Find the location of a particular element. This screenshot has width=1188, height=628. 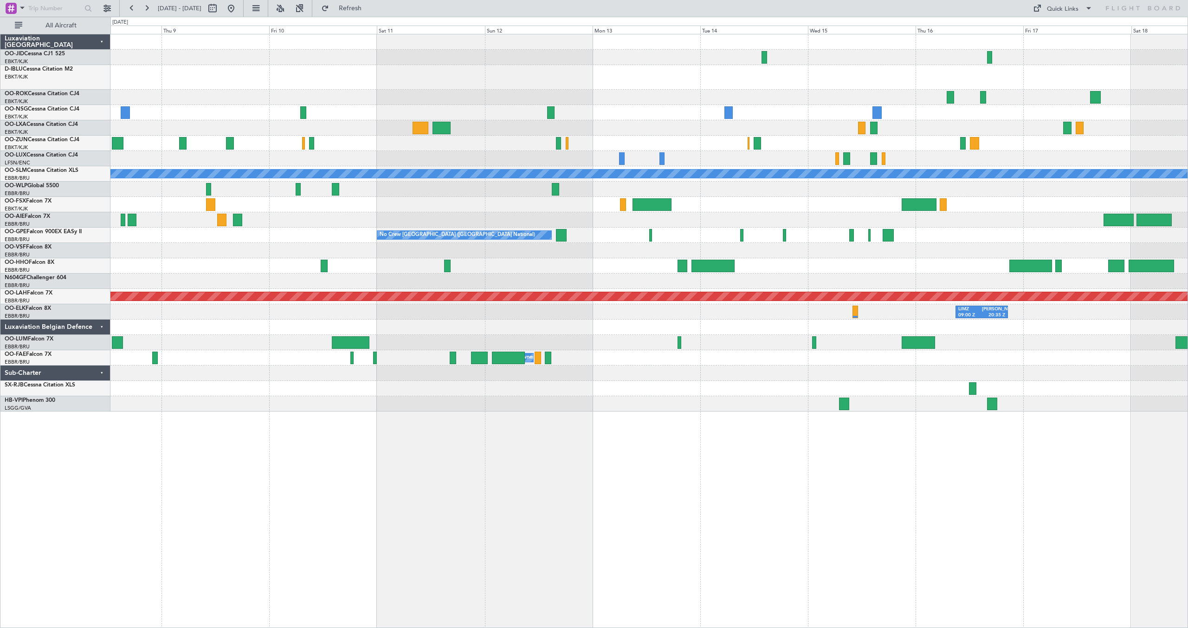

a: OO-JIDCessna CJ1 525 is located at coordinates (35, 54).